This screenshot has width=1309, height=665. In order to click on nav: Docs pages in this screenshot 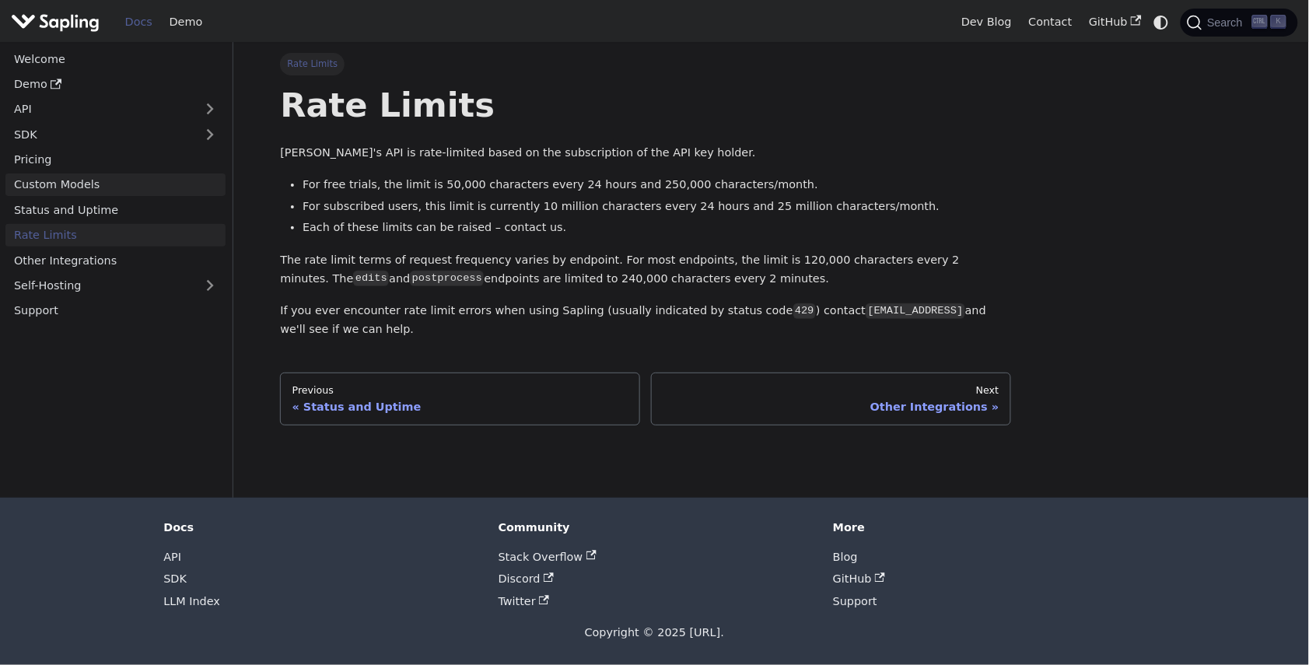, I will do `click(645, 399)`.